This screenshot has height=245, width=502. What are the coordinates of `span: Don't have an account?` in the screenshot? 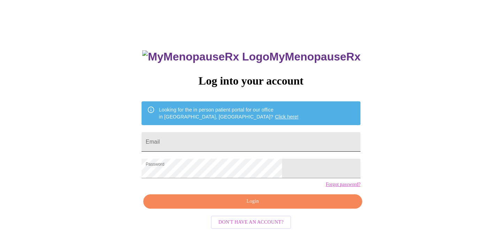 It's located at (251, 222).